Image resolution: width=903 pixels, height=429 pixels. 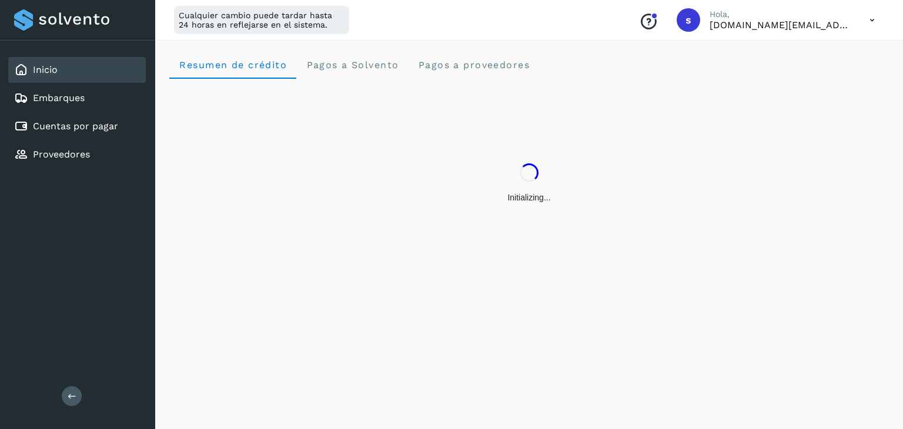 I want to click on div: Inicio, so click(x=77, y=70).